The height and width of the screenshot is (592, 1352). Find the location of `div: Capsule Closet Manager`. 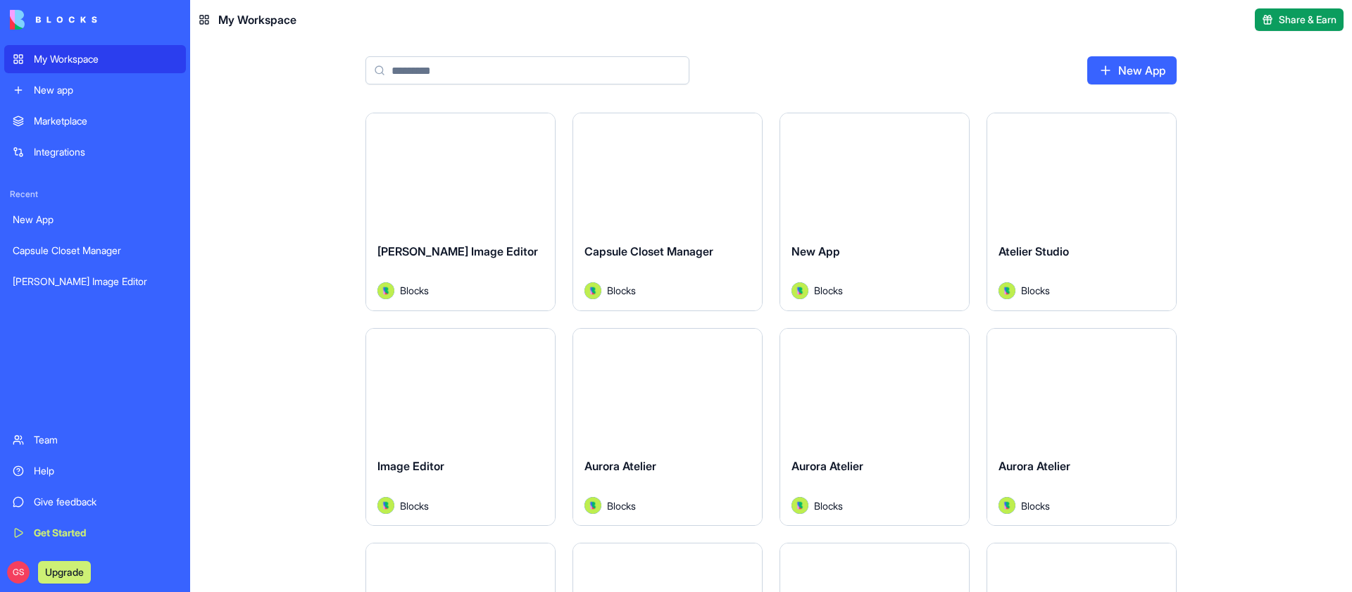

div: Capsule Closet Manager is located at coordinates (95, 251).